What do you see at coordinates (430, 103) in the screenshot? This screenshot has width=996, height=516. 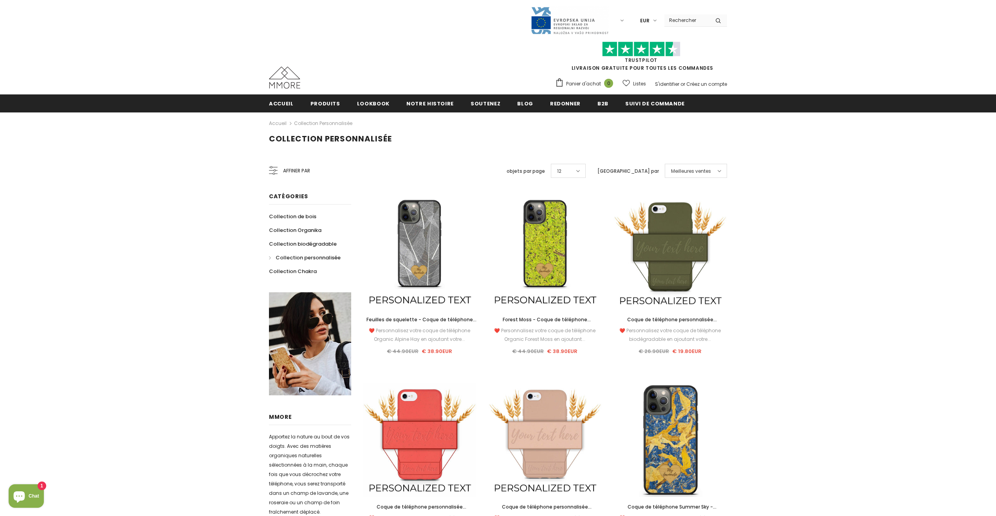 I see `span: Notre histoire` at bounding box center [430, 103].